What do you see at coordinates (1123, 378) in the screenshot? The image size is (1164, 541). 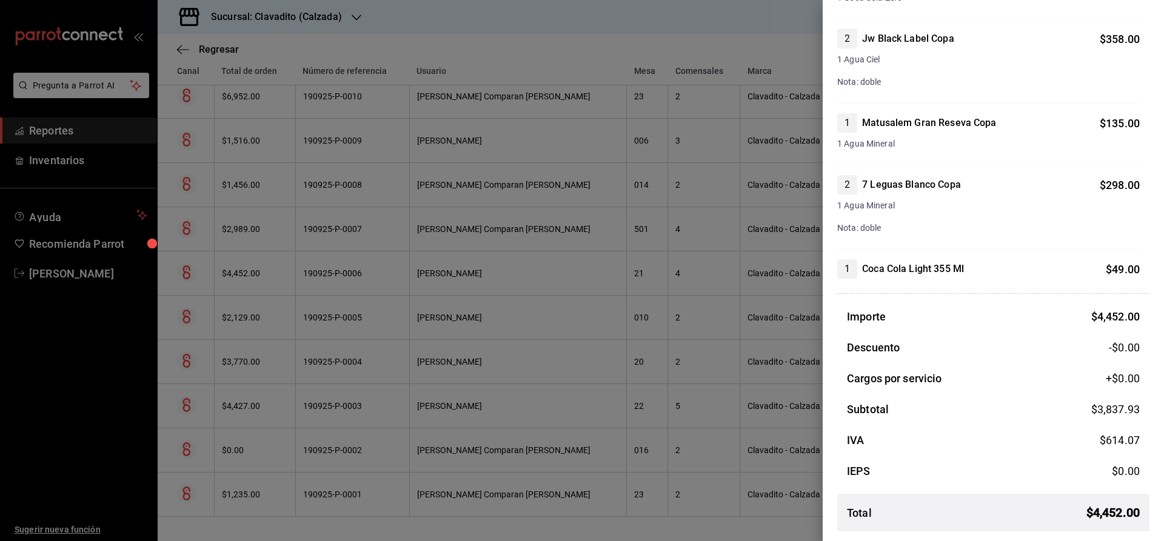 I see `span: +$ 0.00` at bounding box center [1123, 378].